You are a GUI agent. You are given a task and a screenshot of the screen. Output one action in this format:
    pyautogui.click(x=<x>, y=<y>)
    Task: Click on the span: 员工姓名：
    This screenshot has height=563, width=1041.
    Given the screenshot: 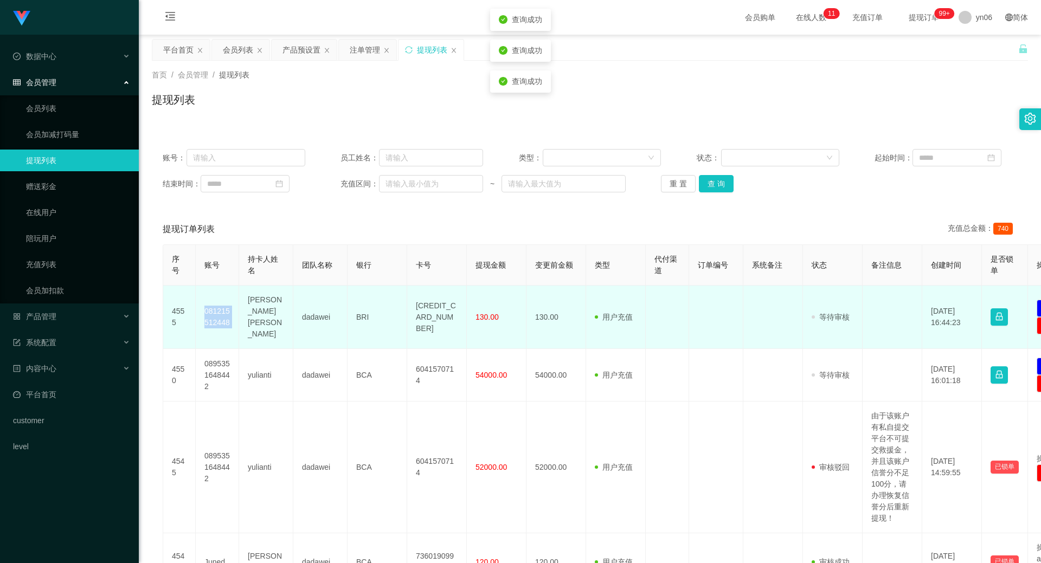 What is the action you would take?
    pyautogui.click(x=360, y=158)
    